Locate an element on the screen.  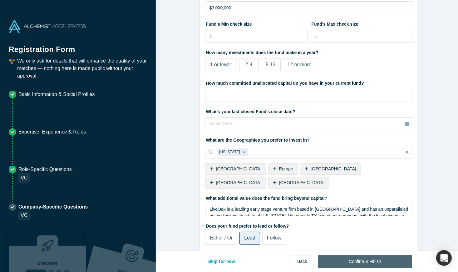
label: What’s your last closed Fund’s close date? is located at coordinates (309, 111).